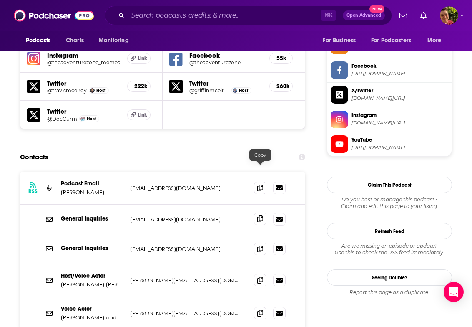 The height and width of the screenshot is (327, 472). I want to click on div: Claim and edit this page to your liking., so click(390, 203).